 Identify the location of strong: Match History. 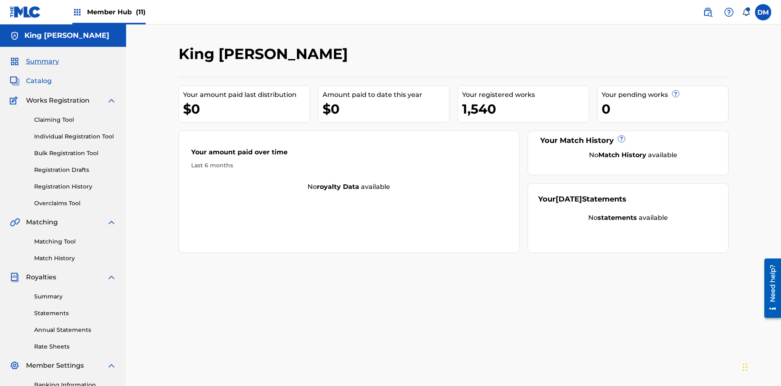
(622, 155).